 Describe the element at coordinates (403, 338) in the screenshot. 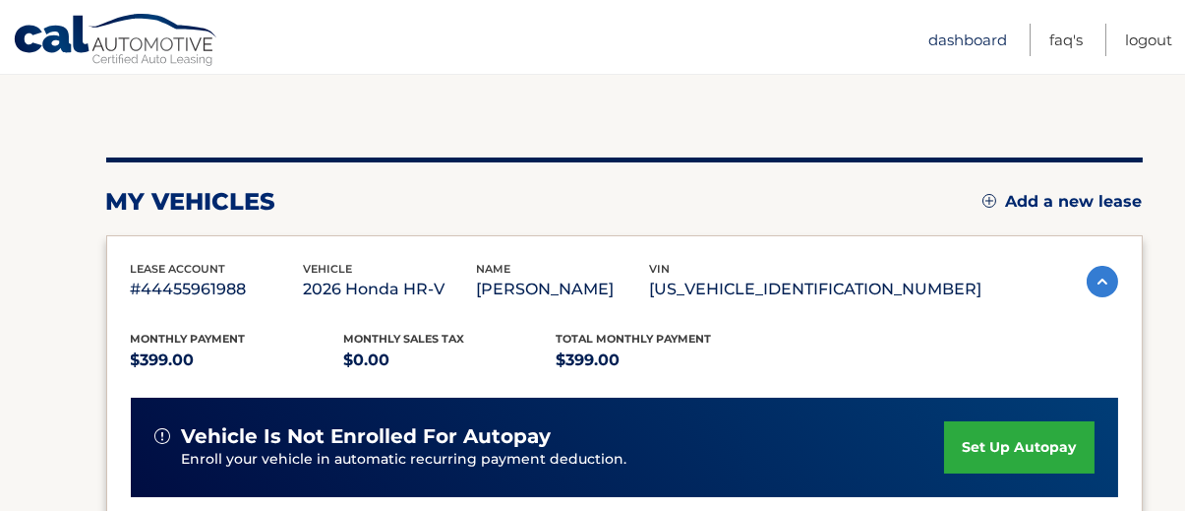

I see `span: Monthly sales Tax` at that location.